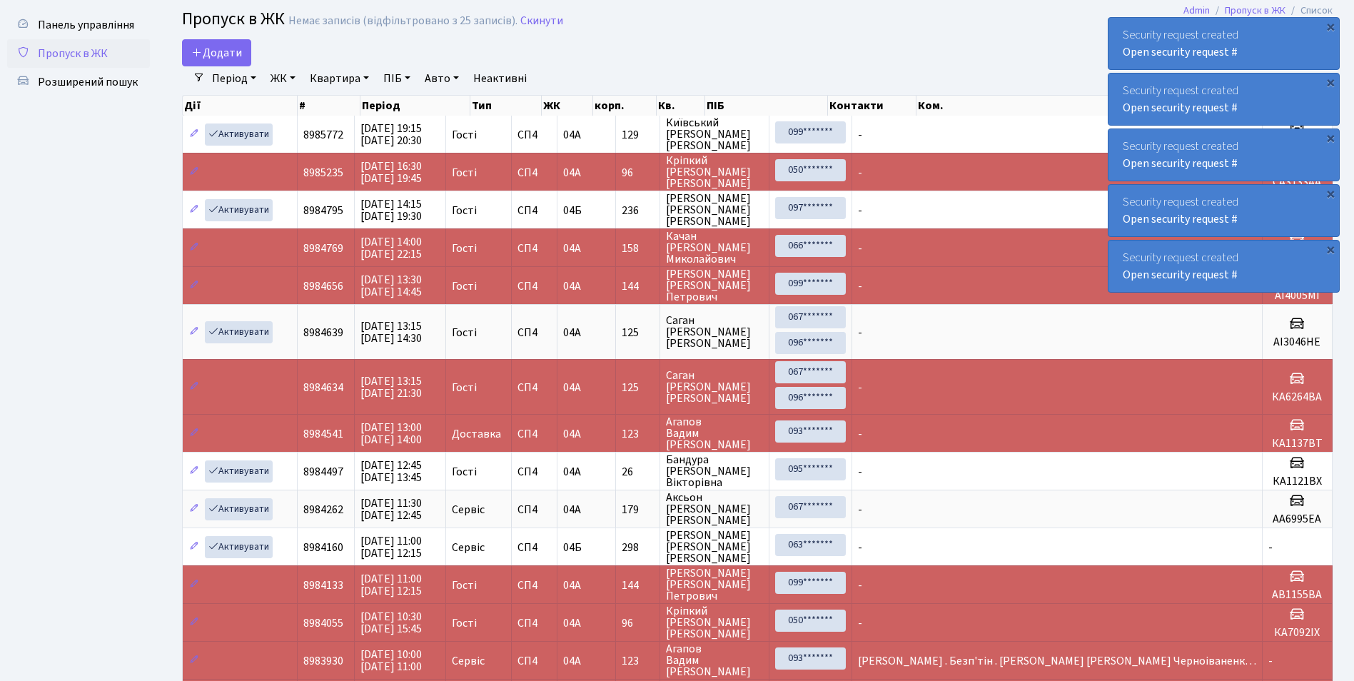 The height and width of the screenshot is (681, 1354). Describe the element at coordinates (86, 25) in the screenshot. I see `span: Панель управління` at that location.